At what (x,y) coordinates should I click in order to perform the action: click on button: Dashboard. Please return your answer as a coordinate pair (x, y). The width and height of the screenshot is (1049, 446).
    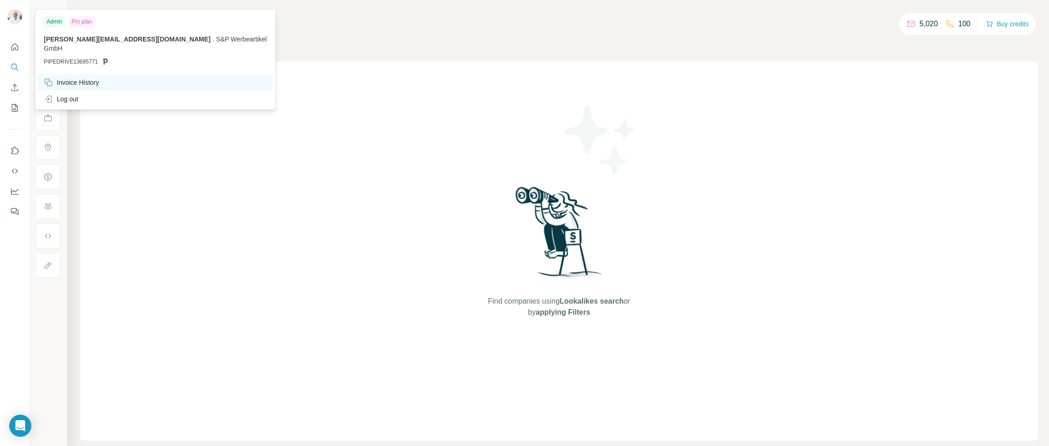
    Looking at the image, I should click on (15, 191).